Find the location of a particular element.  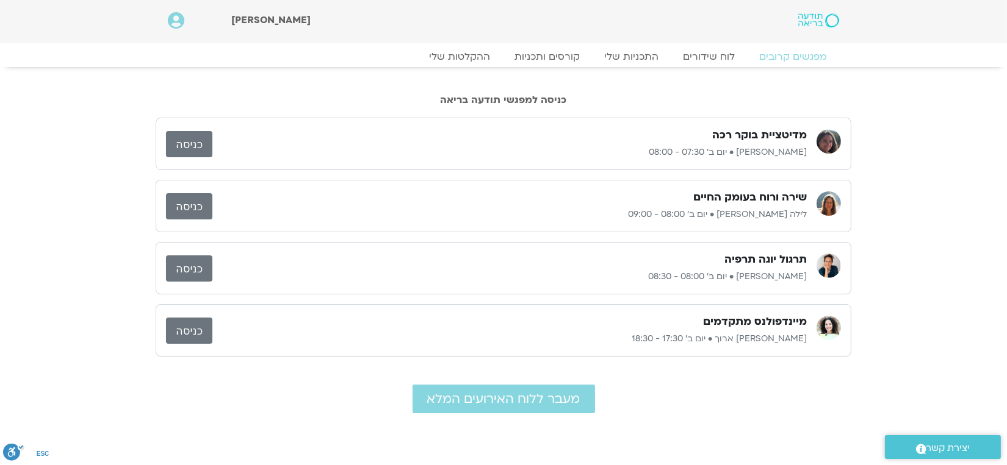

a: ההקלטות שלי is located at coordinates (459, 57).